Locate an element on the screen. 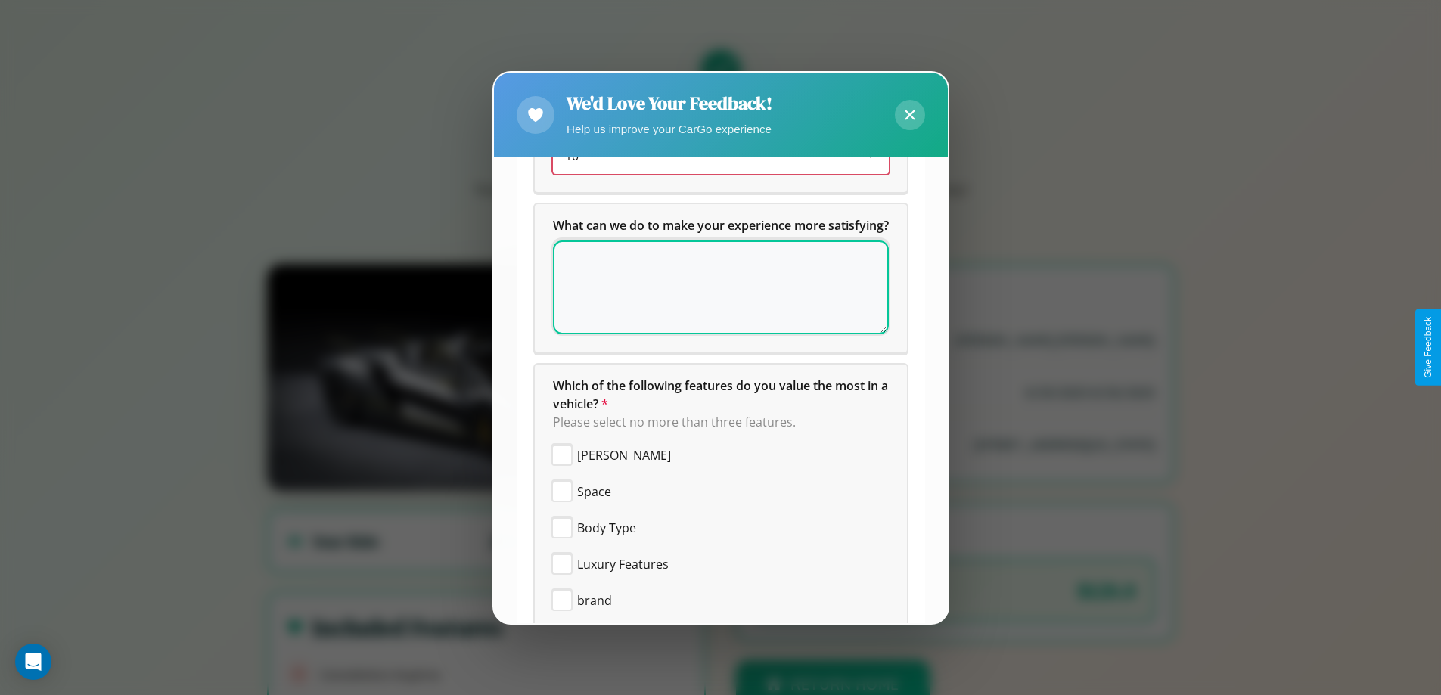 The image size is (1441, 695). span: Luxury Features is located at coordinates (623, 564).